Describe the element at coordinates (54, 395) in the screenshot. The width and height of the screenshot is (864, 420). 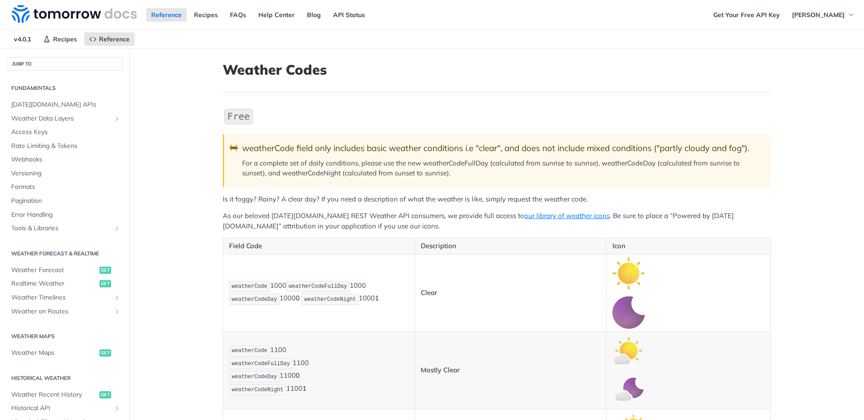
I see `span: Weather Recent History` at that location.